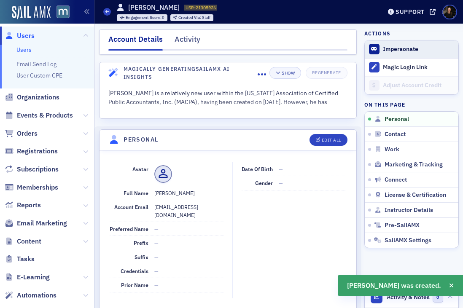  Describe the element at coordinates (141, 257) in the screenshot. I see `span: Suffix` at that location.